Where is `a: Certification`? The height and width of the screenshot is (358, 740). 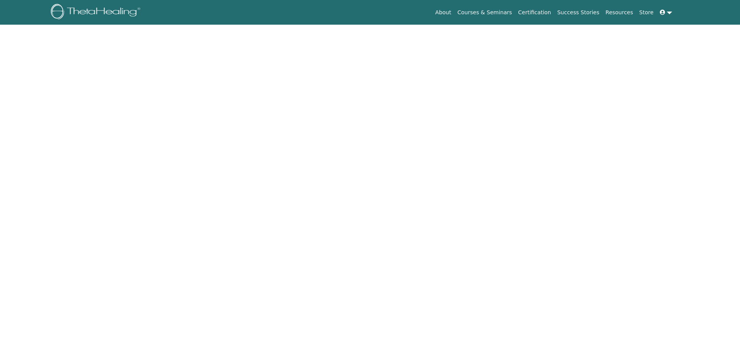
a: Certification is located at coordinates (534, 12).